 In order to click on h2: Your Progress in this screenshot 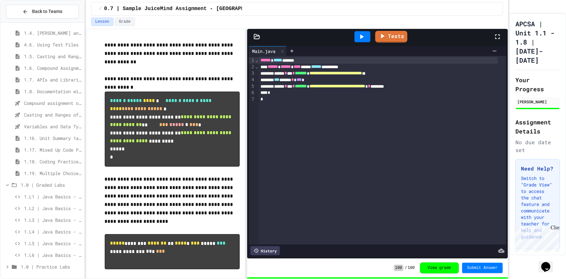, I will do `click(538, 84)`.